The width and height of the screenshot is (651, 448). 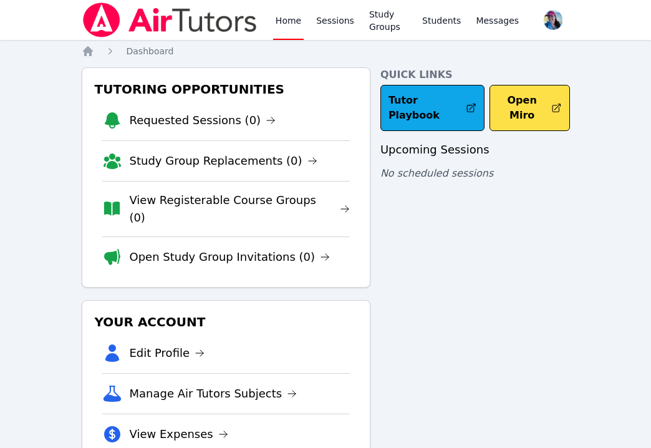 I want to click on a: Requested Sessions (0), so click(x=203, y=120).